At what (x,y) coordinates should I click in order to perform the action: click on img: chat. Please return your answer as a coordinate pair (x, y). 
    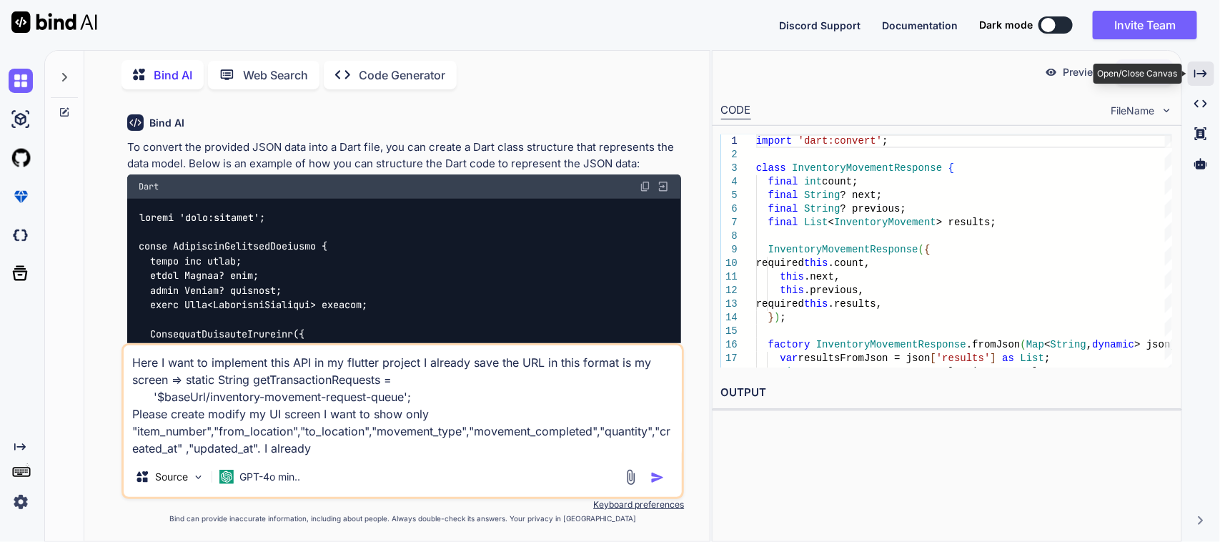
    Looking at the image, I should click on (21, 81).